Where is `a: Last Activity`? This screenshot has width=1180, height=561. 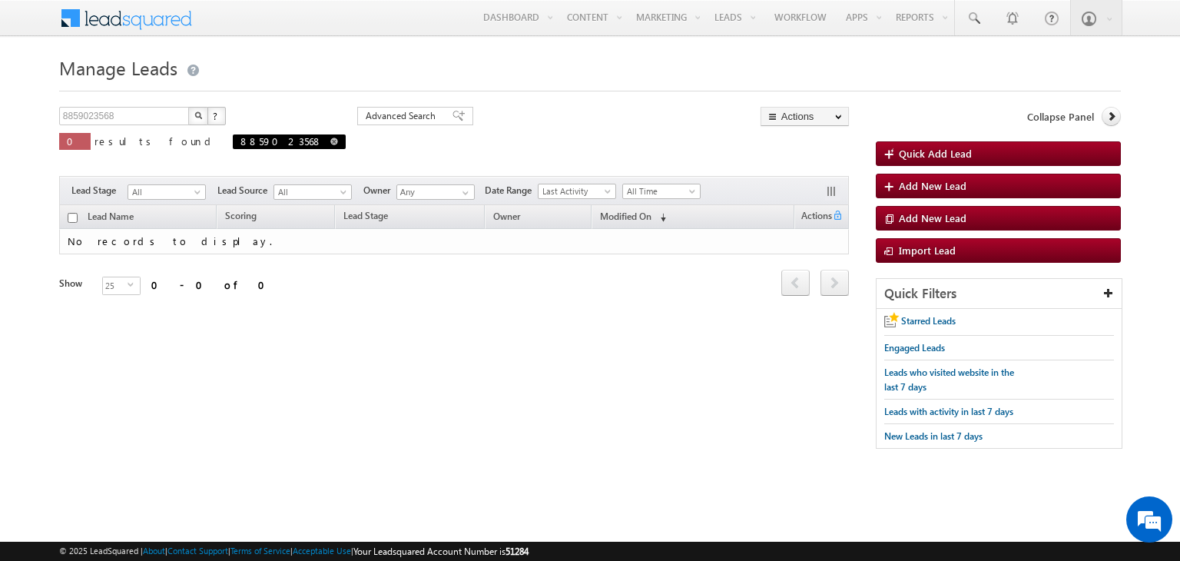 a: Last Activity is located at coordinates (577, 191).